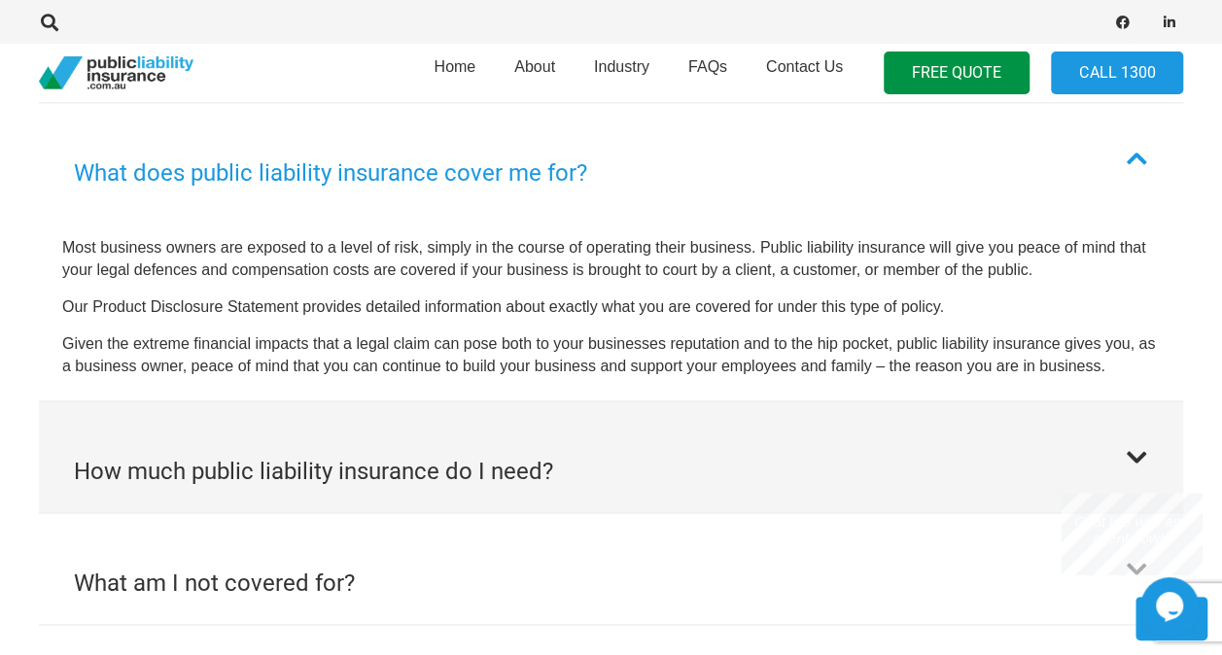 This screenshot has height=655, width=1222. Describe the element at coordinates (610, 355) in the screenshot. I see `p: Given the extreme financial impacts that a legal claim can pose both to your businesses reputatio...` at that location.